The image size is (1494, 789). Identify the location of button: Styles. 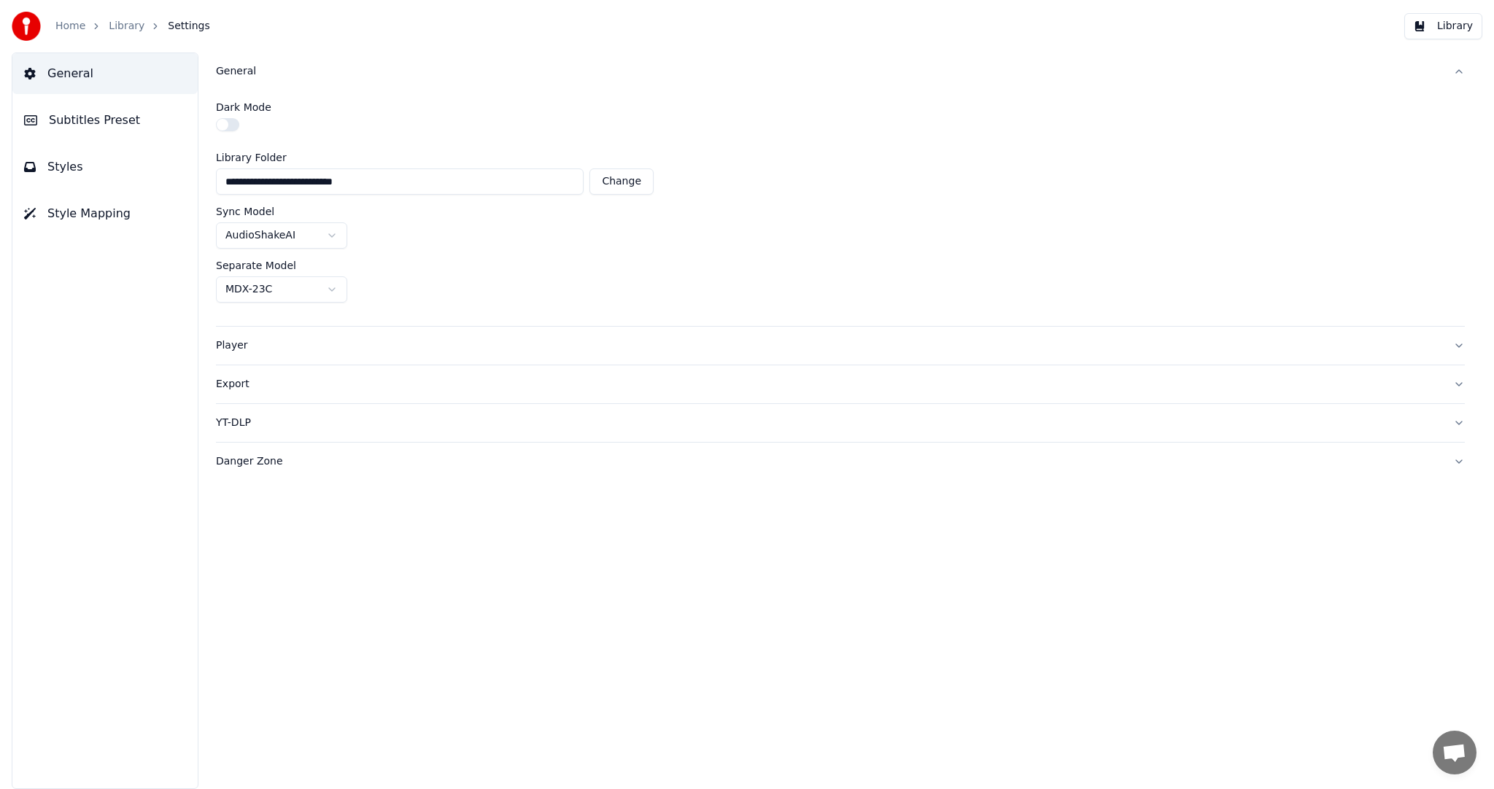
(105, 167).